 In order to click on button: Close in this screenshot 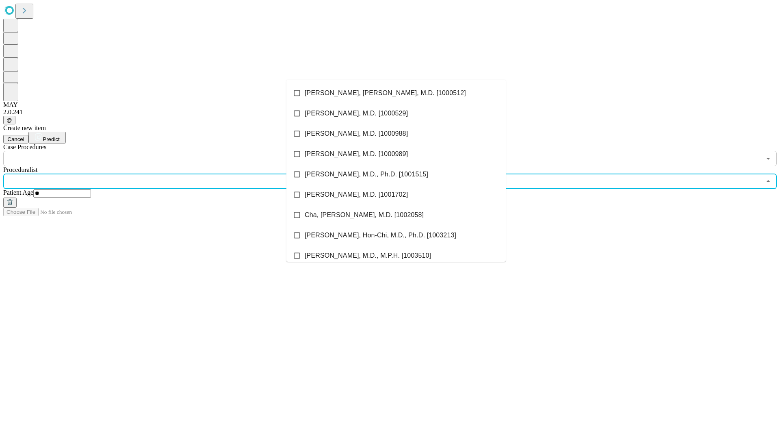, I will do `click(768, 181)`.